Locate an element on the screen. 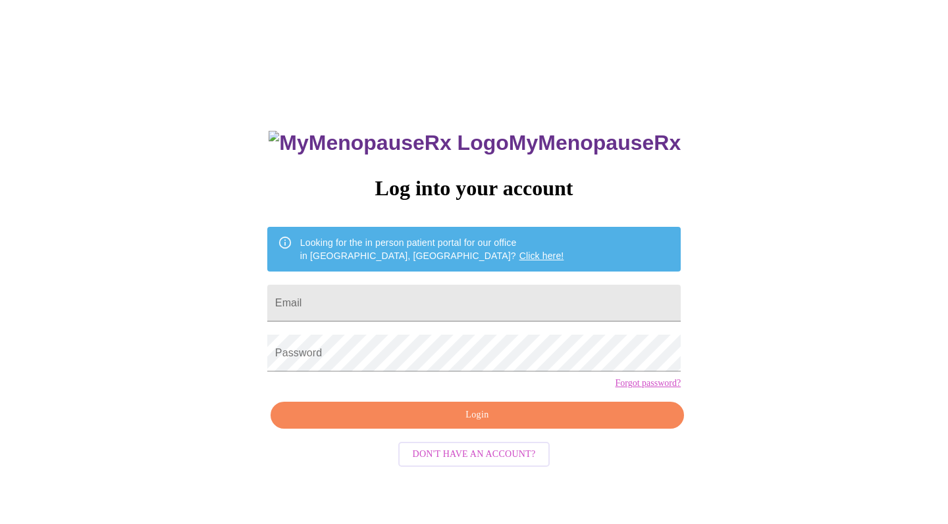 The image size is (948, 524). span: Login is located at coordinates (477, 415).